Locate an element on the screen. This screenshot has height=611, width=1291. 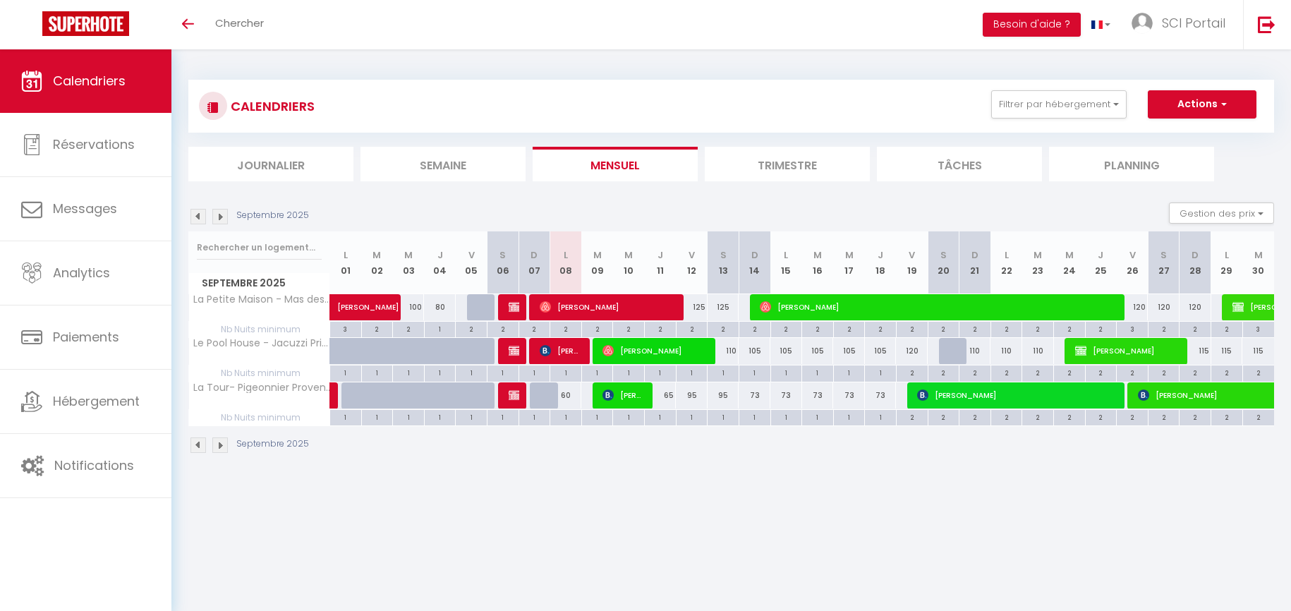
span: Nb Nuits minimum is located at coordinates (259, 330).